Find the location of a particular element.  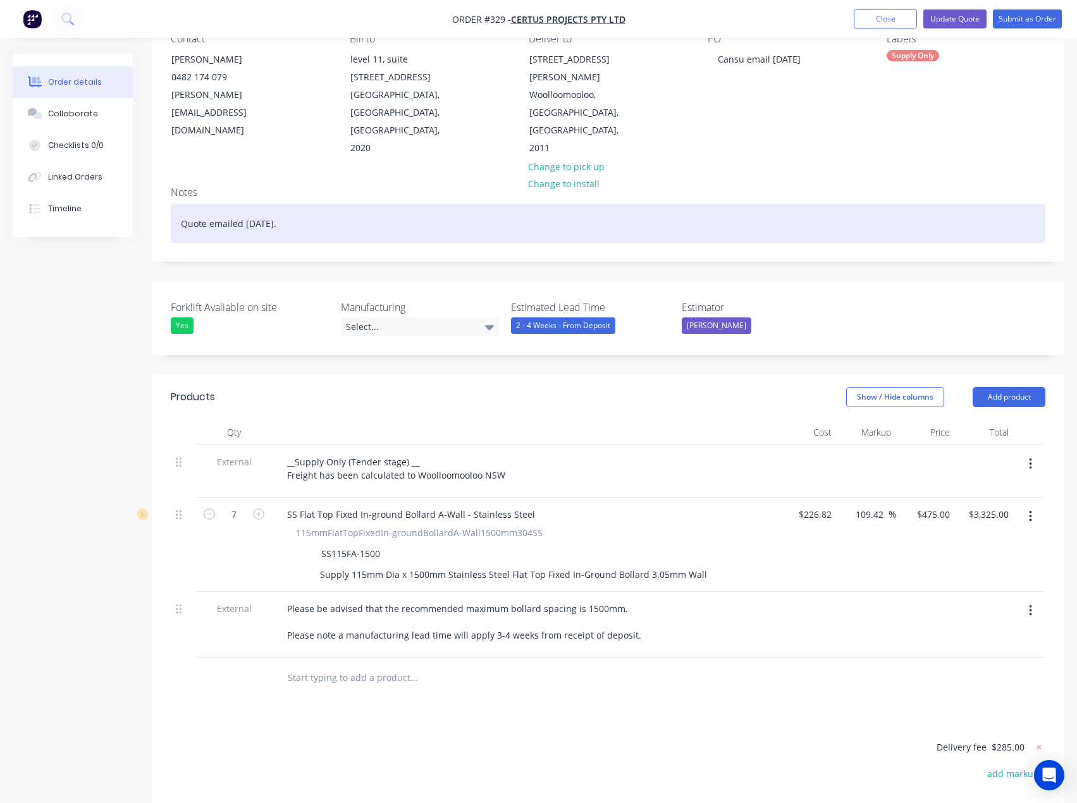

div: Order details is located at coordinates (75, 82).